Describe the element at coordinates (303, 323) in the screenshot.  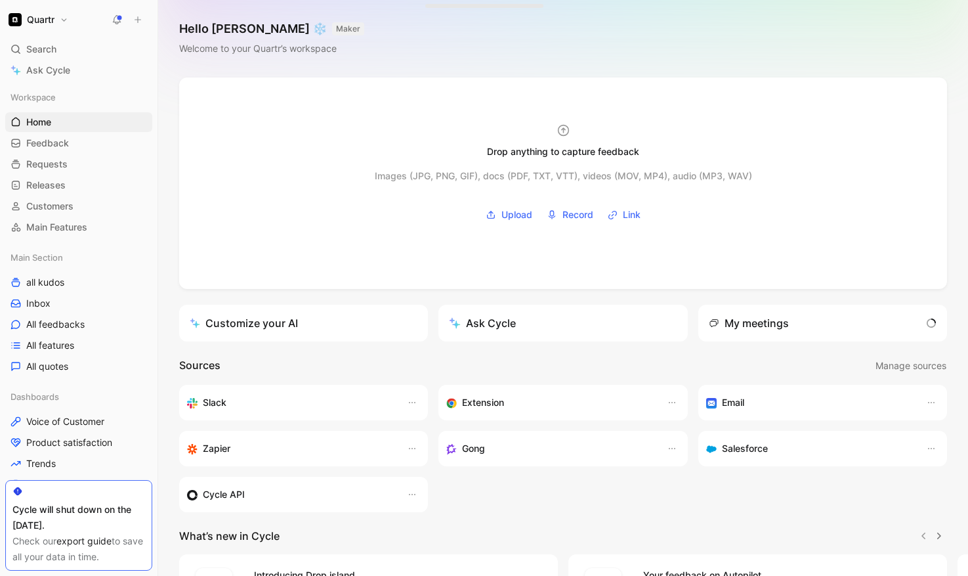
I see `a: Customize your AI` at that location.